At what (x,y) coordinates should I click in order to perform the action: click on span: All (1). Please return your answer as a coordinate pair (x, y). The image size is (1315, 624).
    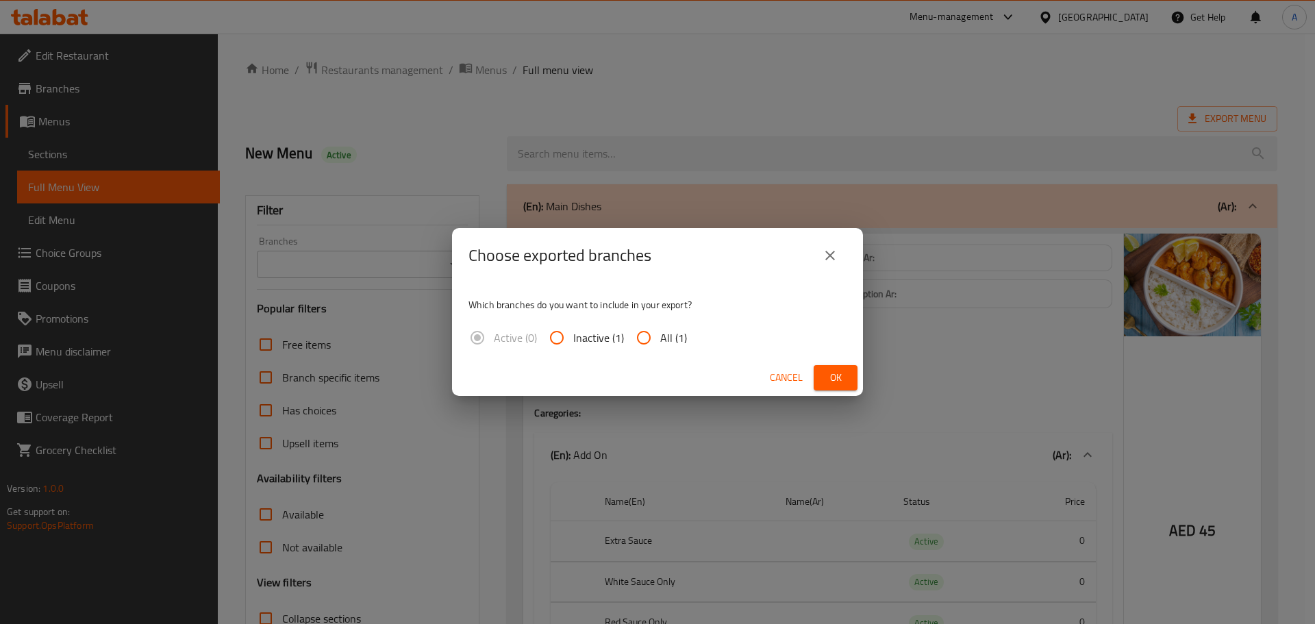
    Looking at the image, I should click on (673, 338).